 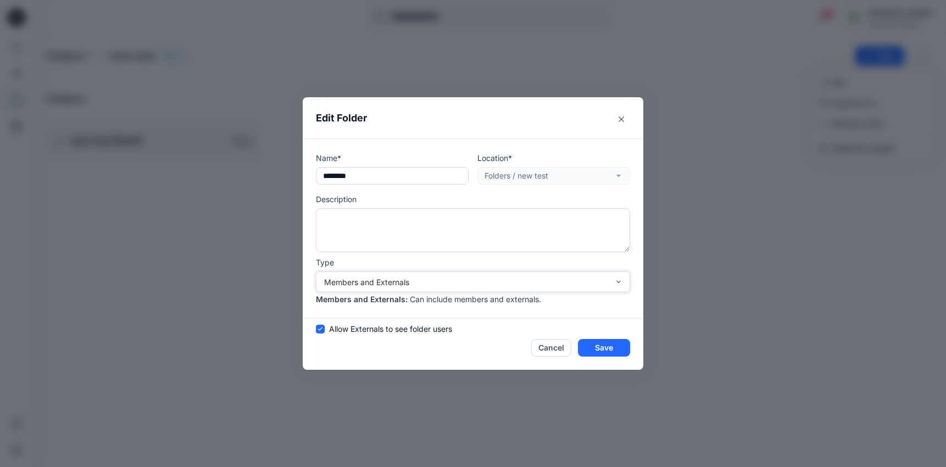 What do you see at coordinates (361, 299) in the screenshot?
I see `p: Members and Externals :` at bounding box center [361, 299].